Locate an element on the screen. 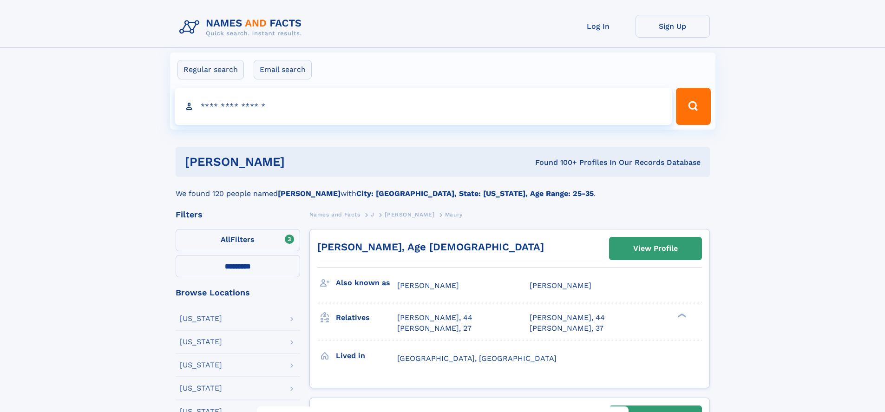  span: Maury is located at coordinates (454, 215).